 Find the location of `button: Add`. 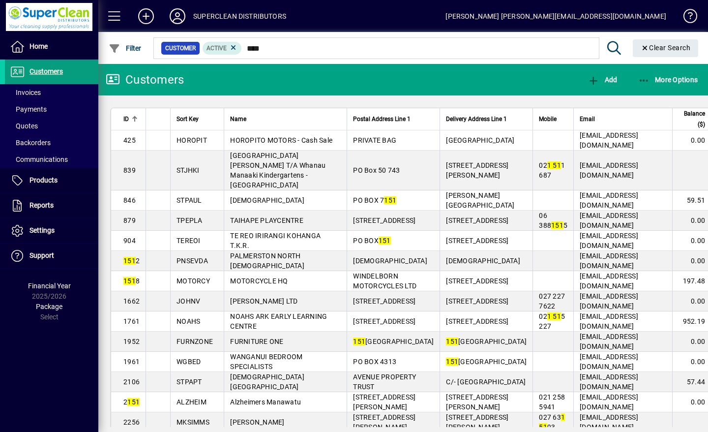

button: Add is located at coordinates (602, 80).